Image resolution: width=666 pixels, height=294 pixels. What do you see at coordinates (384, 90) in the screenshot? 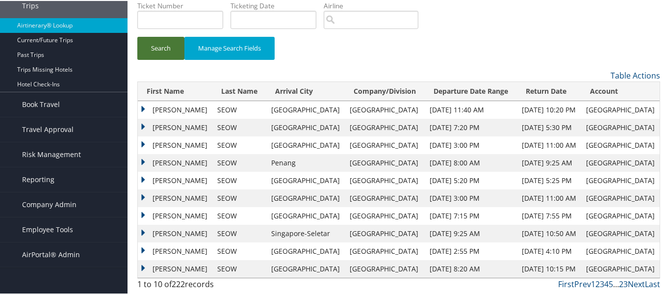
I see `th: Company/Division` at bounding box center [384, 90].